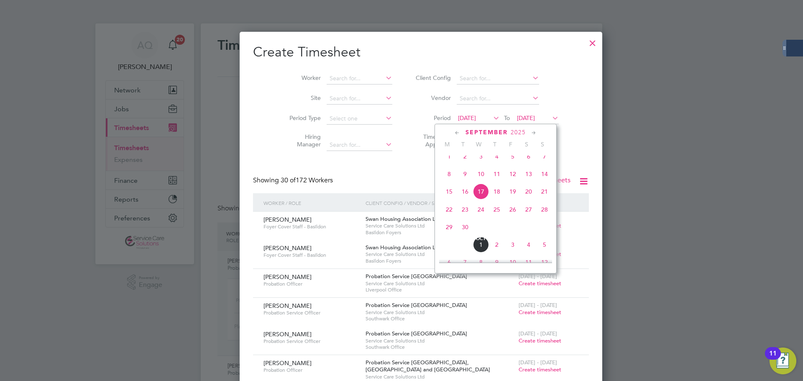  What do you see at coordinates (432, 141) in the screenshot?
I see `label: Timesheet Approver` at bounding box center [432, 141].